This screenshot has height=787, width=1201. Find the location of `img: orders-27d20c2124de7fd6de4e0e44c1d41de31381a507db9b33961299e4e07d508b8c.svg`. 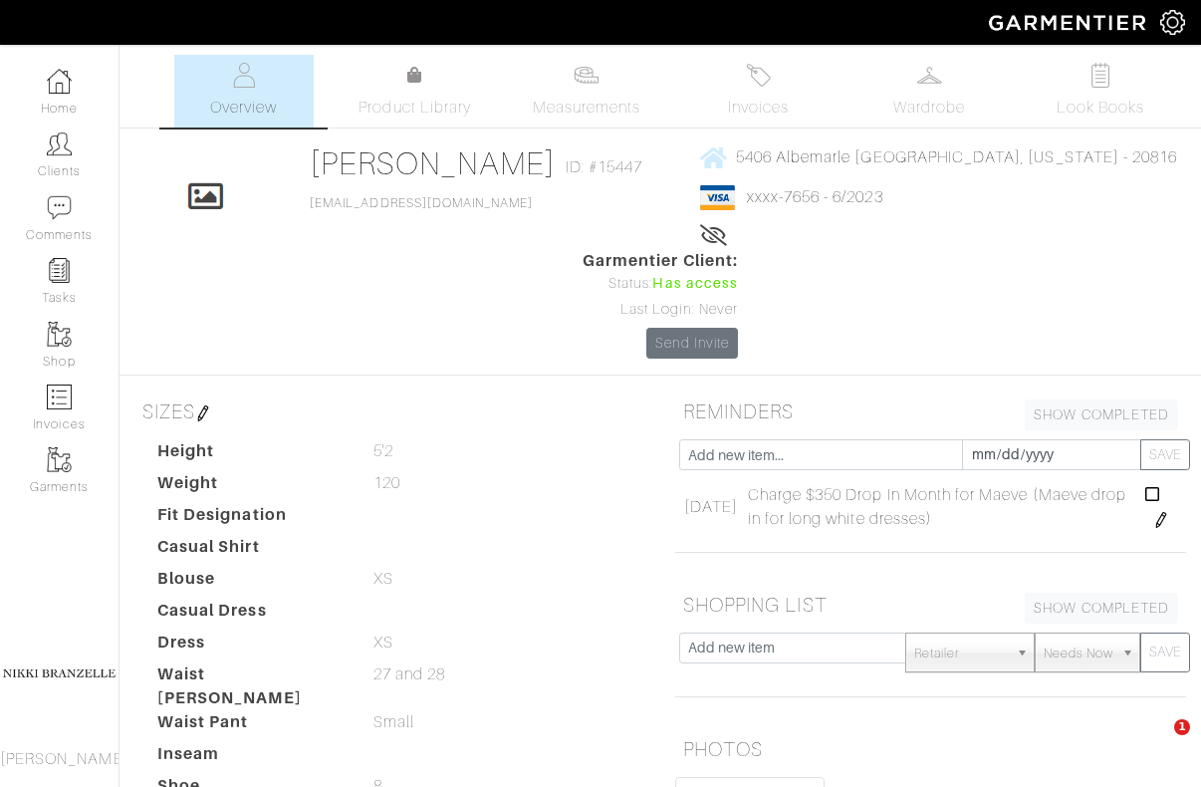

img: orders-27d20c2124de7fd6de4e0e44c1d41de31381a507db9b33961299e4e07d508b8c.svg is located at coordinates (758, 75).